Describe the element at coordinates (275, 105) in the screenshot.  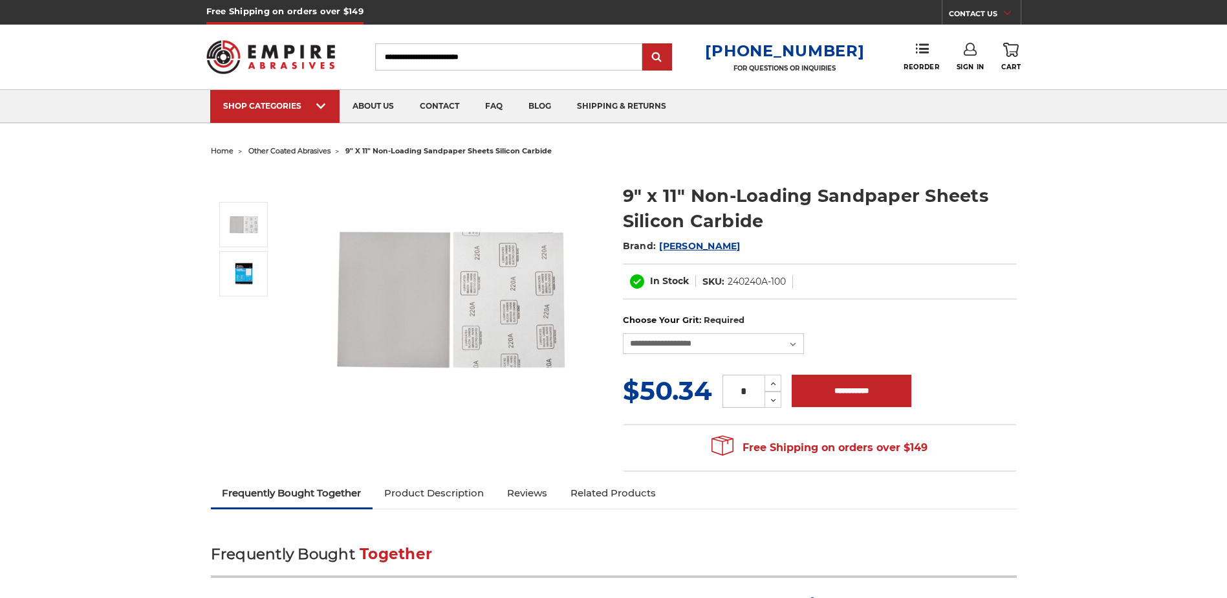
I see `div: SHOP CATEGORIES` at that location.